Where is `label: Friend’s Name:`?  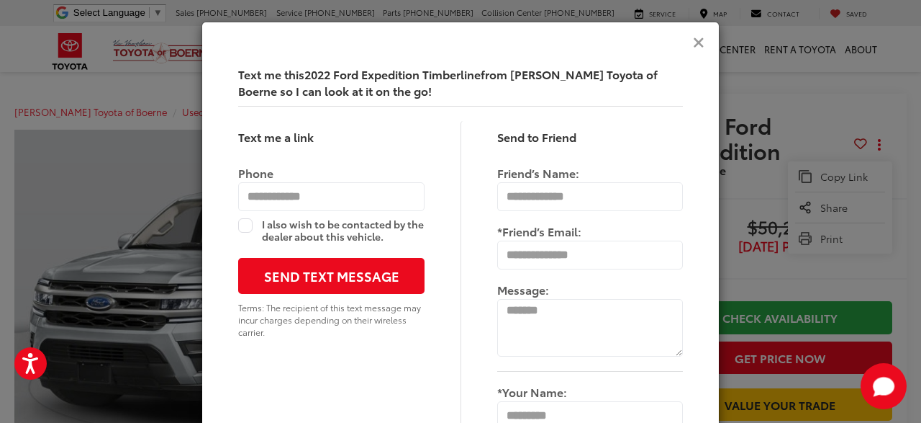 label: Friend’s Name: is located at coordinates (590, 174).